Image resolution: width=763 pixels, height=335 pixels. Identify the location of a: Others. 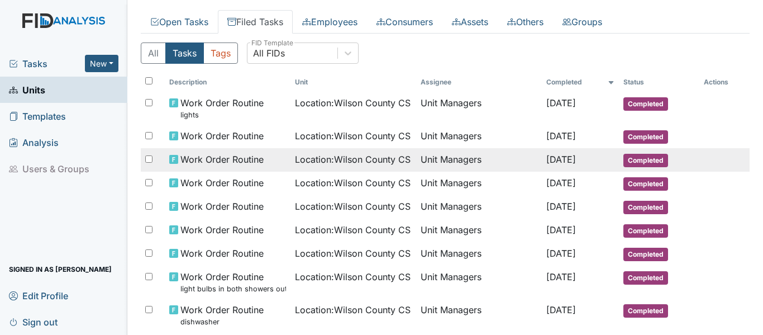
(525, 22).